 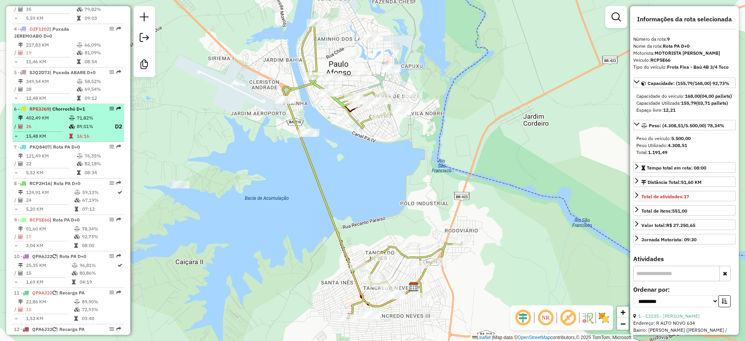 What do you see at coordinates (604, 318) in the screenshot?
I see `img: Exibir/Ocultar setores` at bounding box center [604, 318].